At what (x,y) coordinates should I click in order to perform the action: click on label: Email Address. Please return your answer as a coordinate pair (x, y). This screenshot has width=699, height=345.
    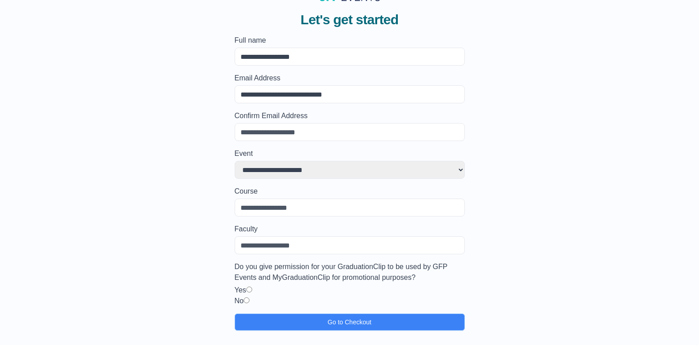
    Looking at the image, I should click on (350, 78).